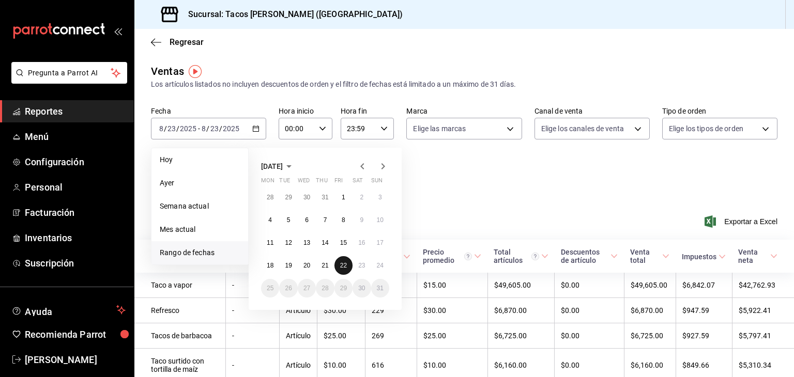  I want to click on abbr: August 20, 2025, so click(307, 266).